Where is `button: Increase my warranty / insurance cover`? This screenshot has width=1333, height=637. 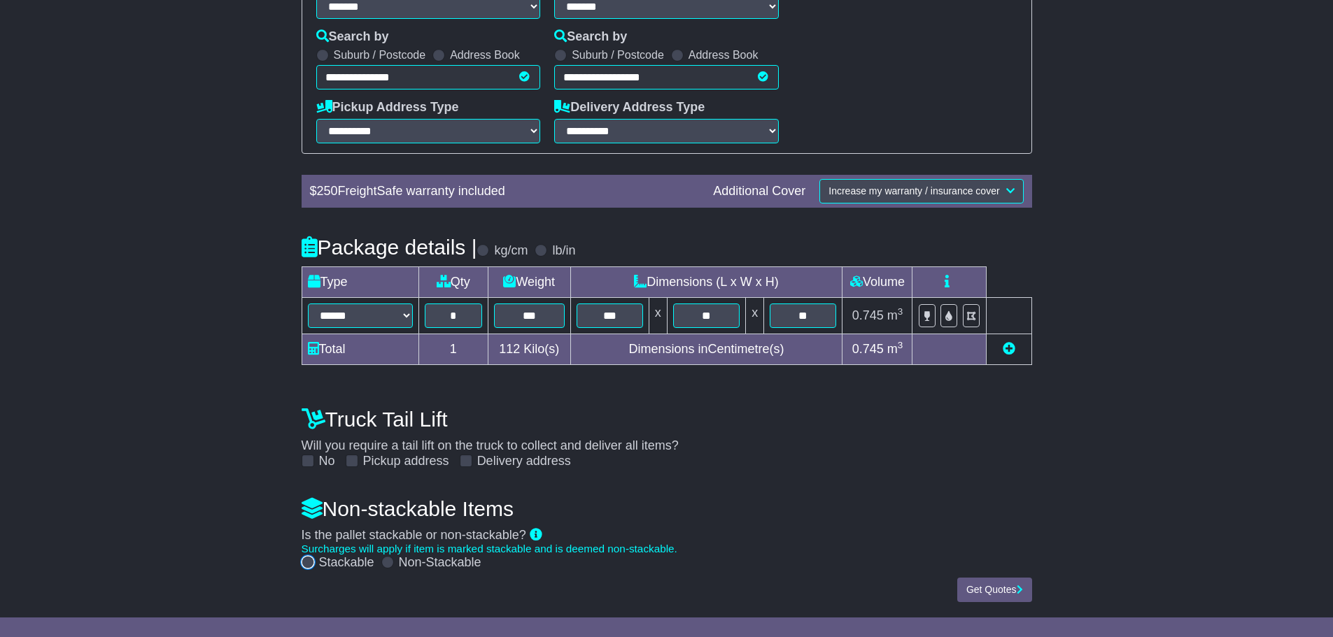
button: Increase my warranty / insurance cover is located at coordinates (921, 191).